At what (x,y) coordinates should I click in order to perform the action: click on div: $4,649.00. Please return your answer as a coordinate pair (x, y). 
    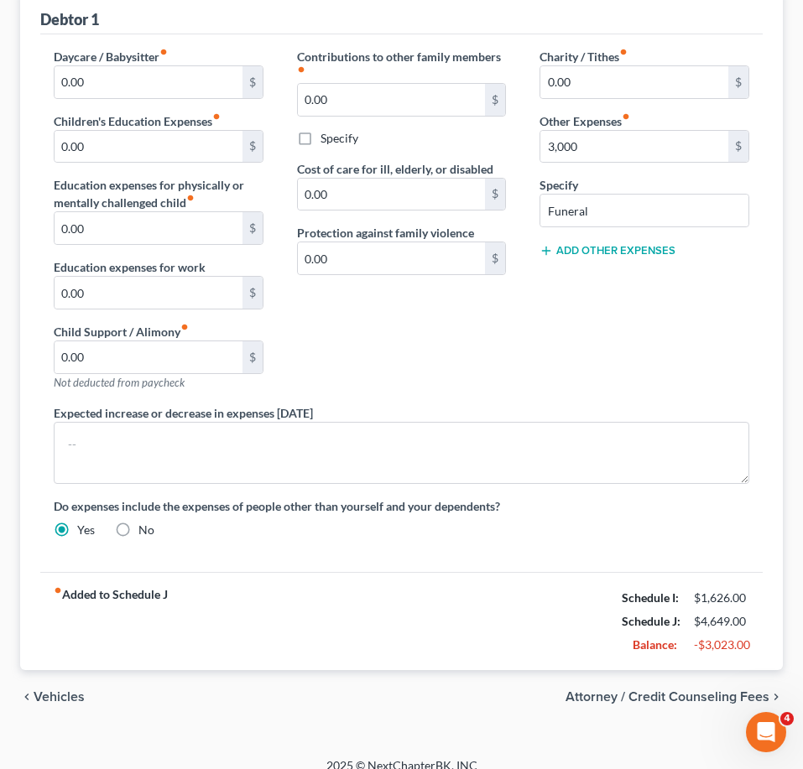
    Looking at the image, I should click on (721, 621).